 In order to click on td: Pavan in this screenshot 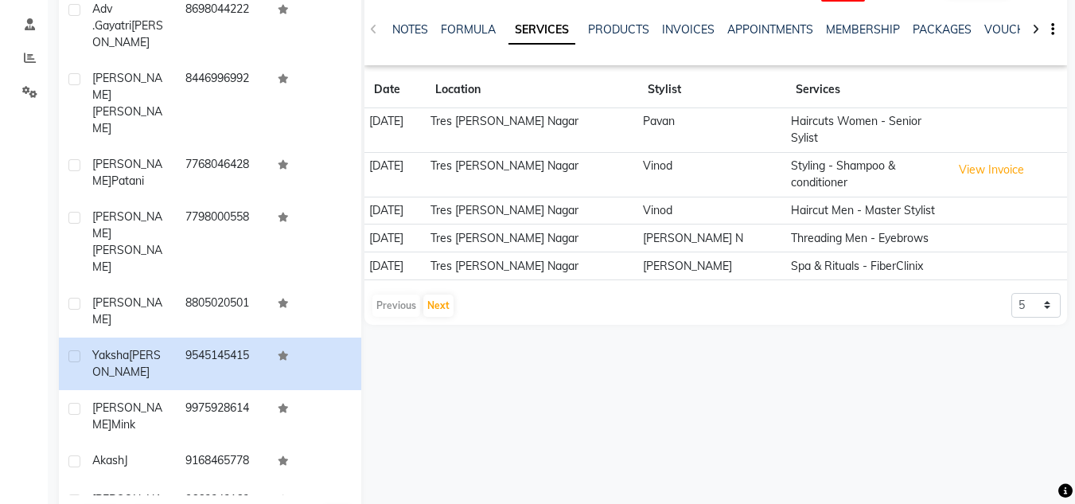, I will do `click(712, 130)`.